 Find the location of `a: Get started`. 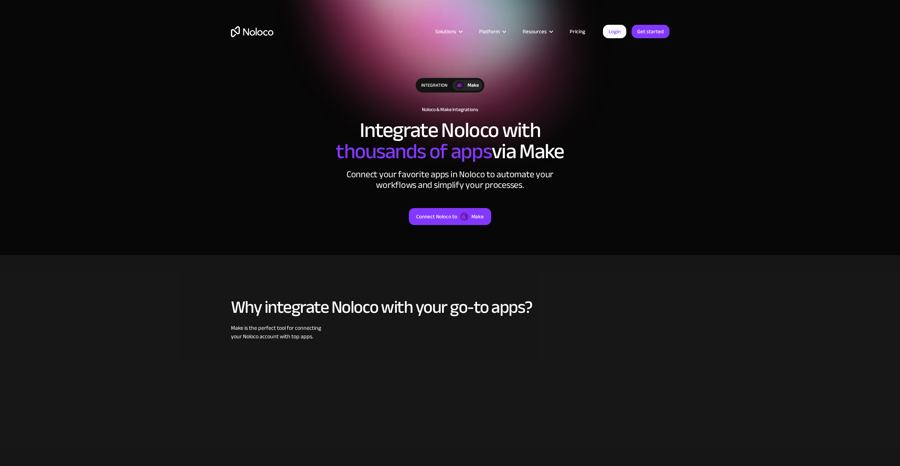

a: Get started is located at coordinates (650, 31).